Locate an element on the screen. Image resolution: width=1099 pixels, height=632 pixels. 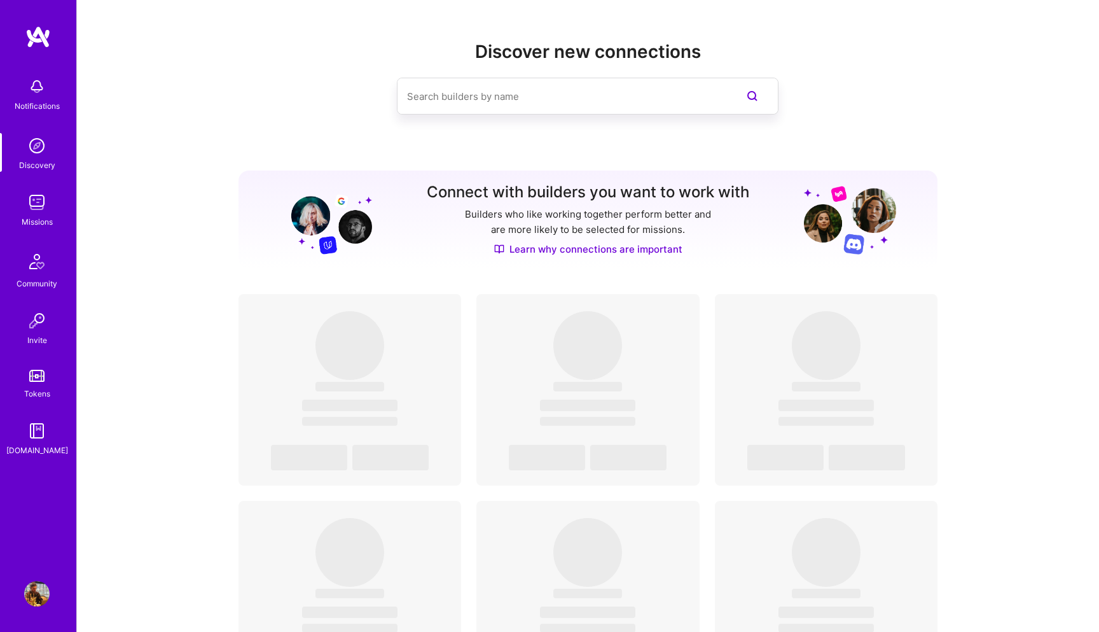
img: User Avatar is located at coordinates (37, 593).